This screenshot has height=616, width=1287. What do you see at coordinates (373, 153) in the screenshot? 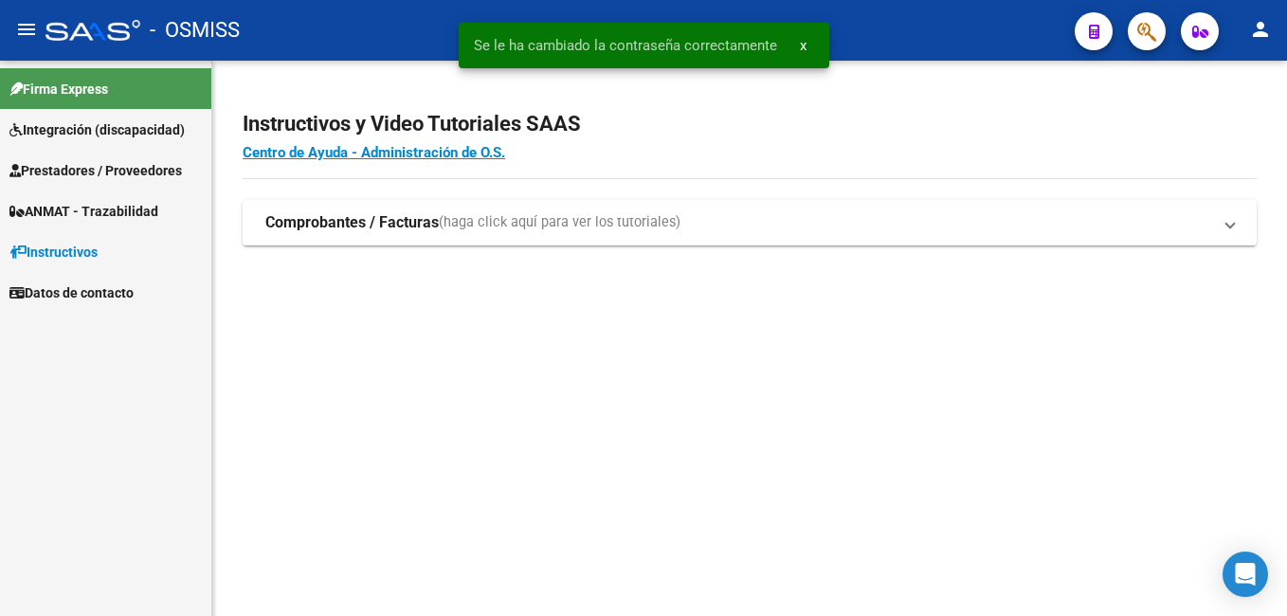
I see `a: Centro de Ayuda - Administración de O.S.` at bounding box center [373, 153].